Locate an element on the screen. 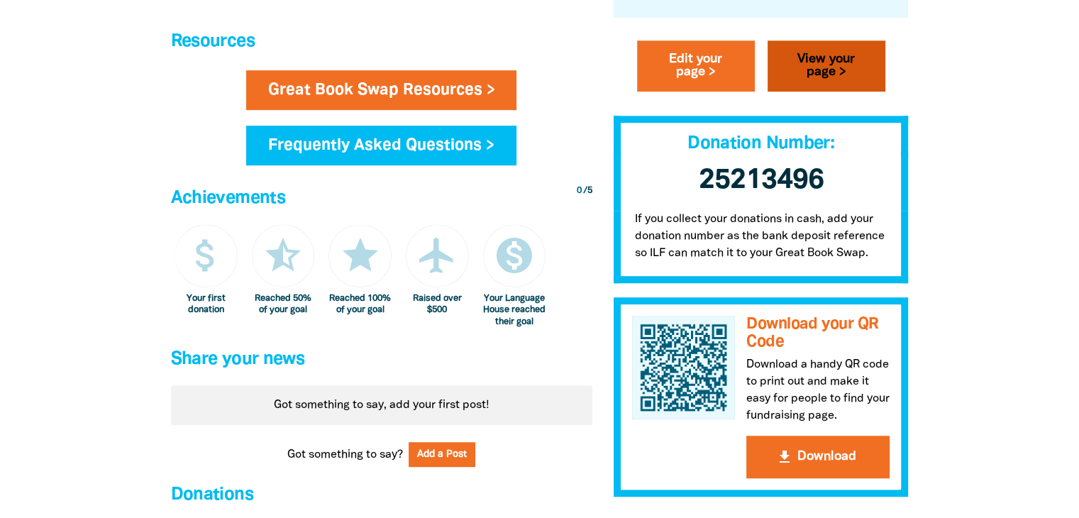 The image size is (1079, 518). a: Frequently Asked Questions > is located at coordinates (381, 145).